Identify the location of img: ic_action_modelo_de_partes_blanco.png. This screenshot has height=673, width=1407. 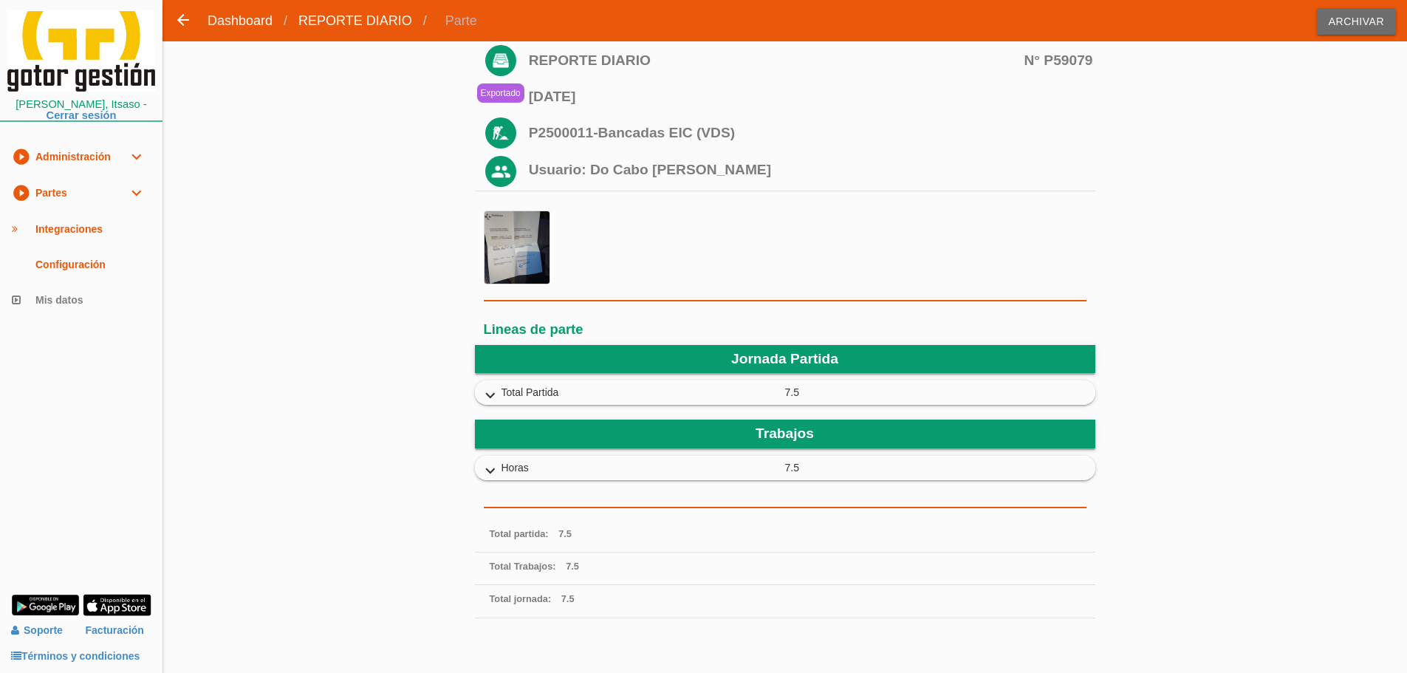
(501, 61).